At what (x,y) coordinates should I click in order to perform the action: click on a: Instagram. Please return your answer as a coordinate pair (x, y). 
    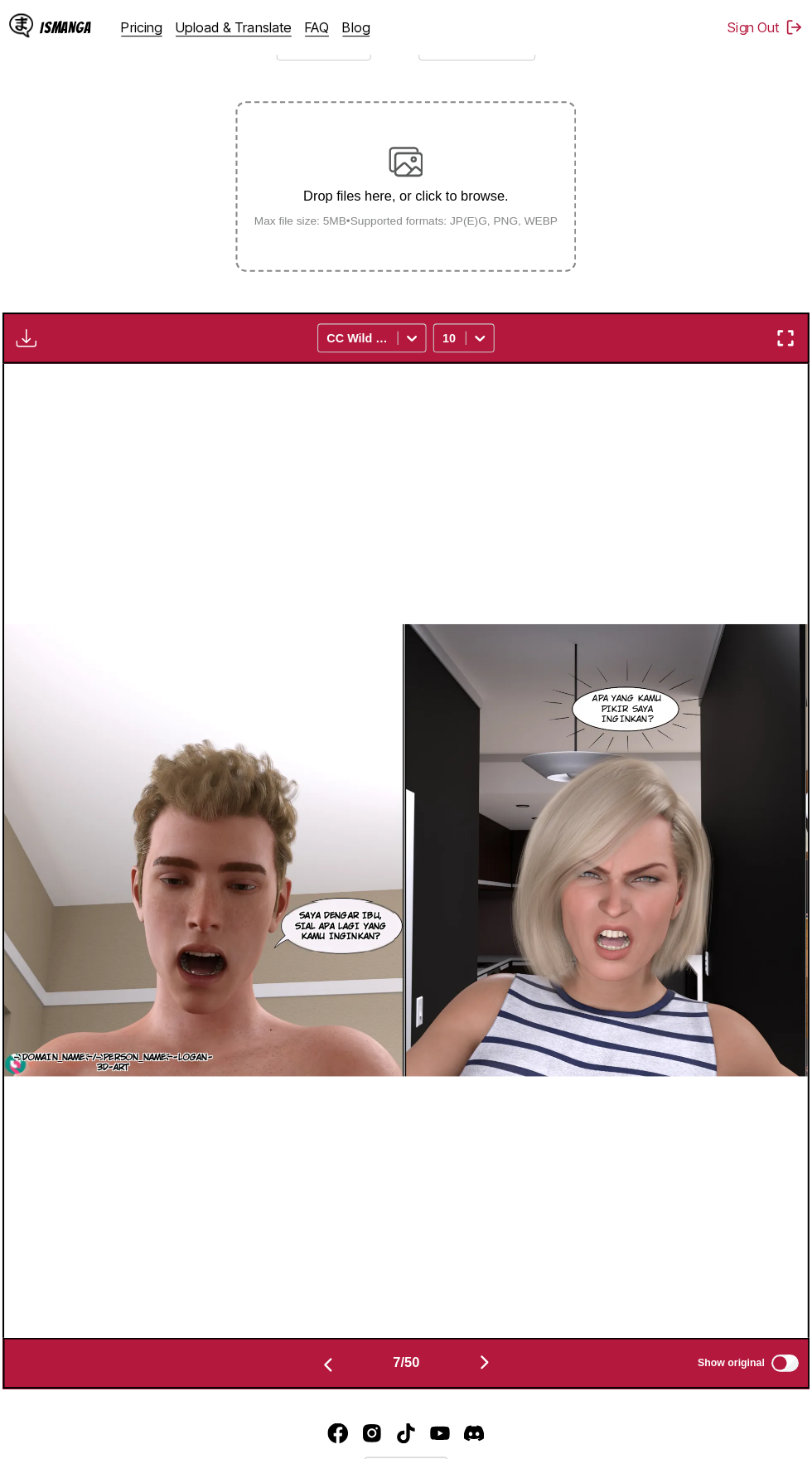
    Looking at the image, I should click on (372, 1395).